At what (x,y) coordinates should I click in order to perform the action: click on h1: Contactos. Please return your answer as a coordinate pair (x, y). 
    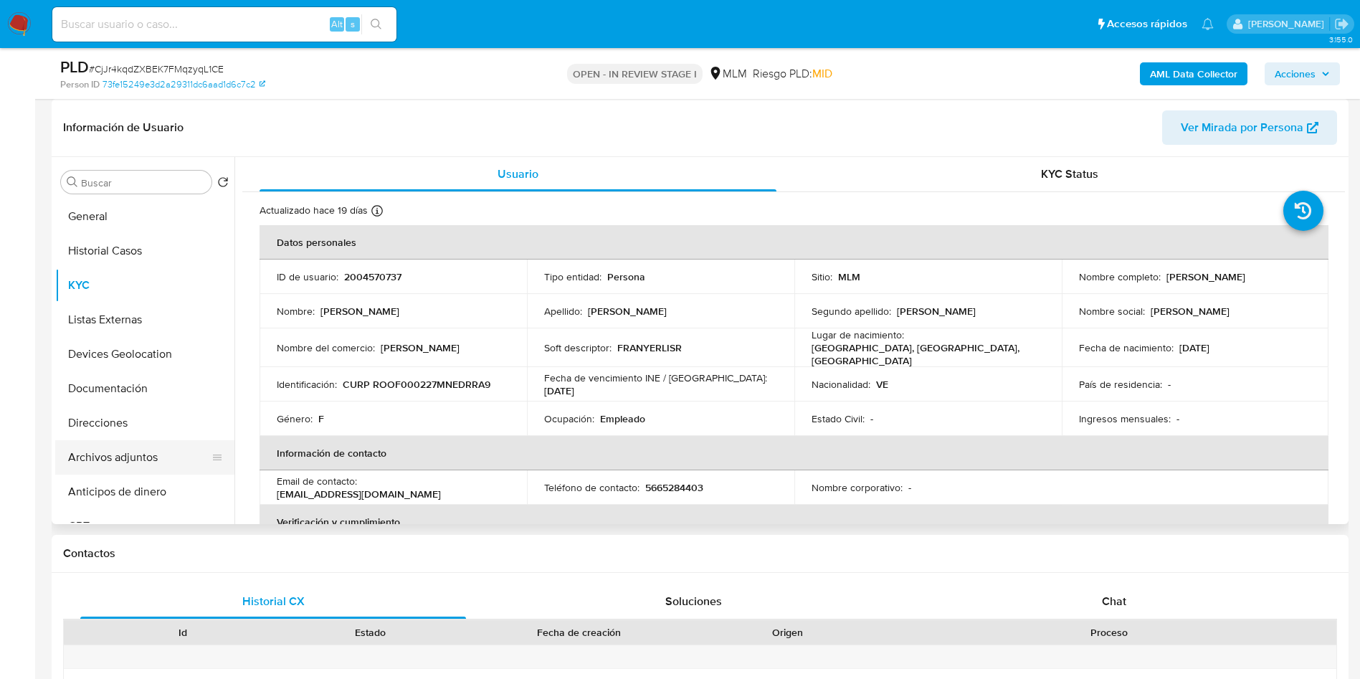
    Looking at the image, I should click on (700, 553).